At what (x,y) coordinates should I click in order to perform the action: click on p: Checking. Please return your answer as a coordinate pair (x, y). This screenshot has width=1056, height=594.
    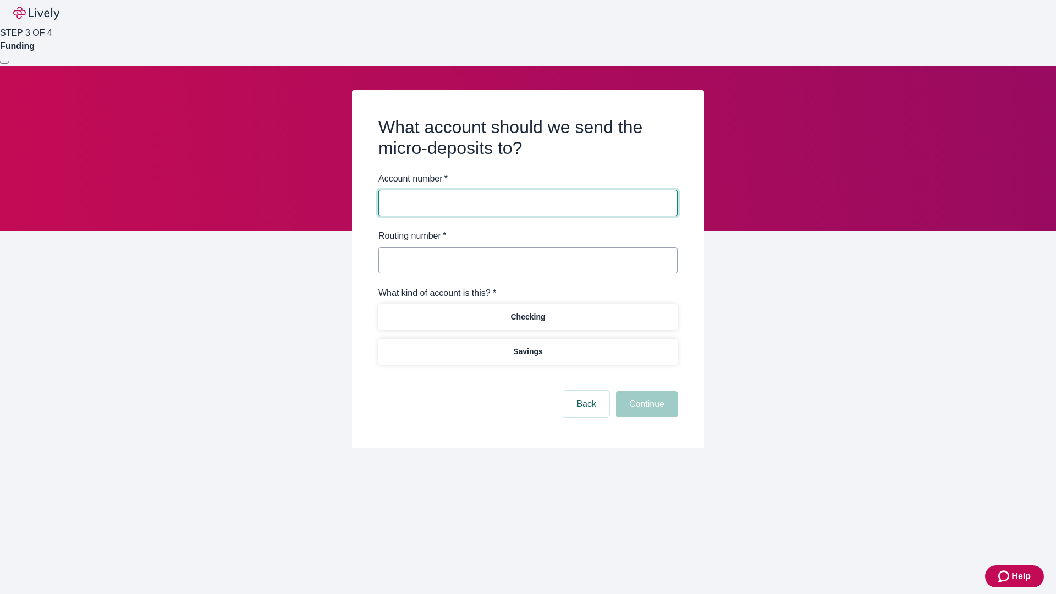
    Looking at the image, I should click on (528, 317).